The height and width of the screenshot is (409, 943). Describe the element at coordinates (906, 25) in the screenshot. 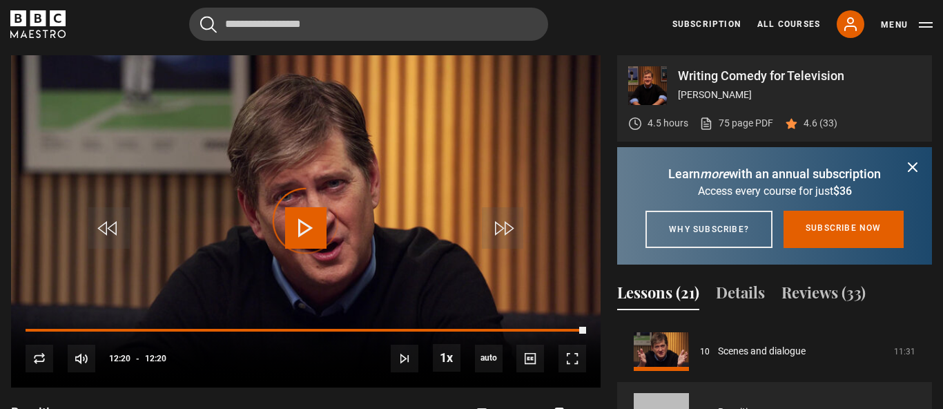

I see `button: Toggle navigation` at that location.